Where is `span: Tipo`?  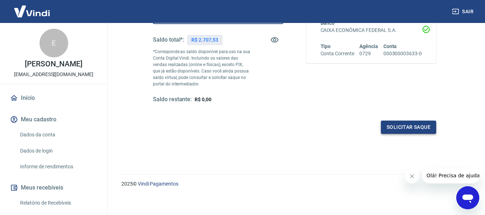
span: Tipo is located at coordinates (326, 46).